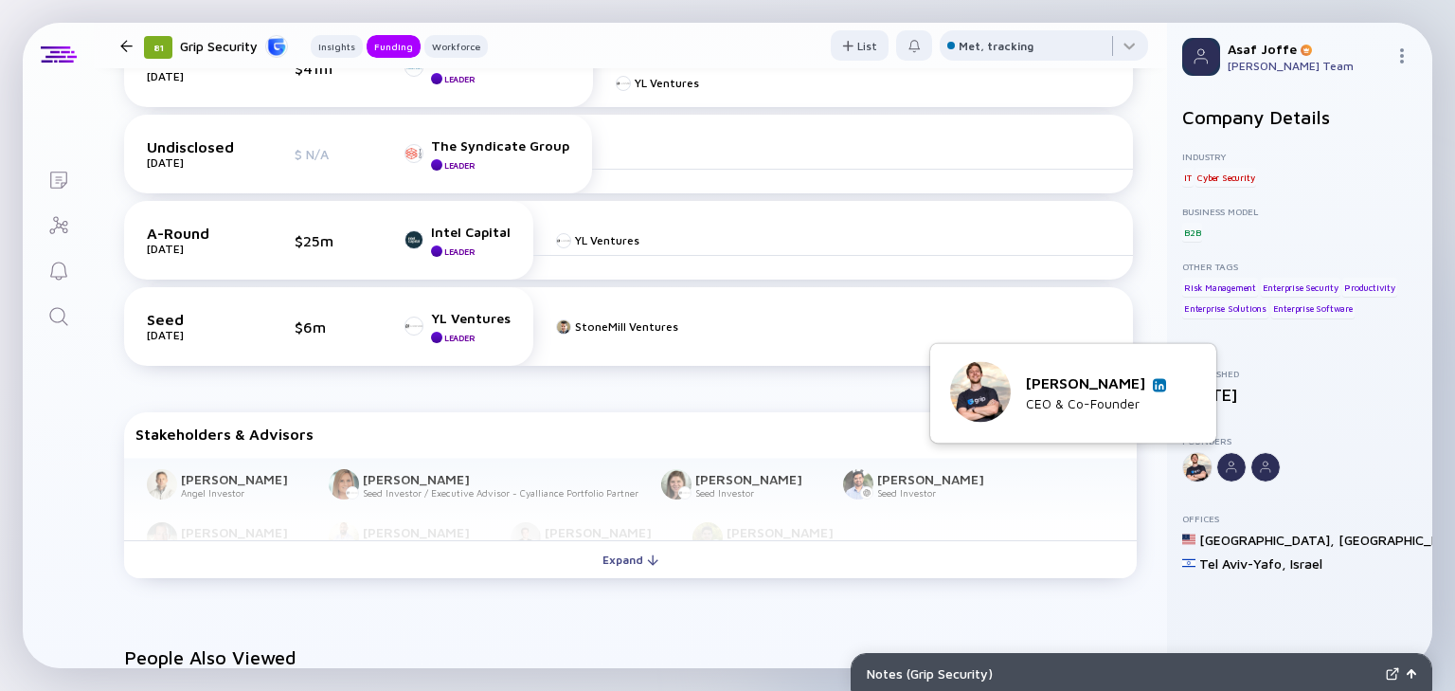 This screenshot has width=1455, height=691. I want to click on img: United States Flag, so click(1189, 539).